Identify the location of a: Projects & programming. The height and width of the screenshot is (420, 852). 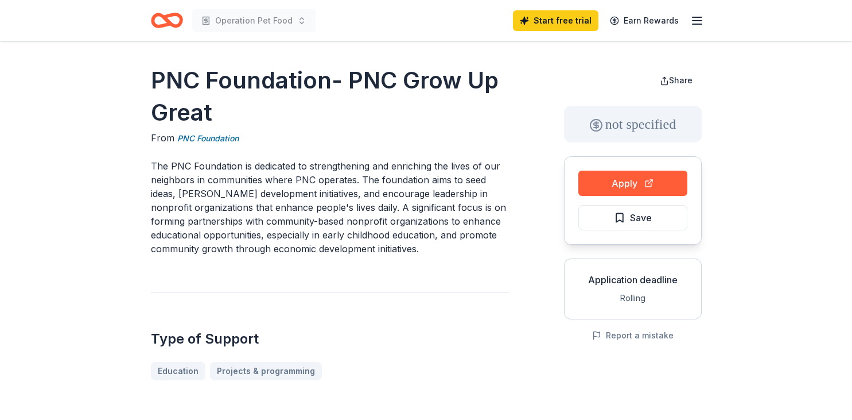
(266, 371).